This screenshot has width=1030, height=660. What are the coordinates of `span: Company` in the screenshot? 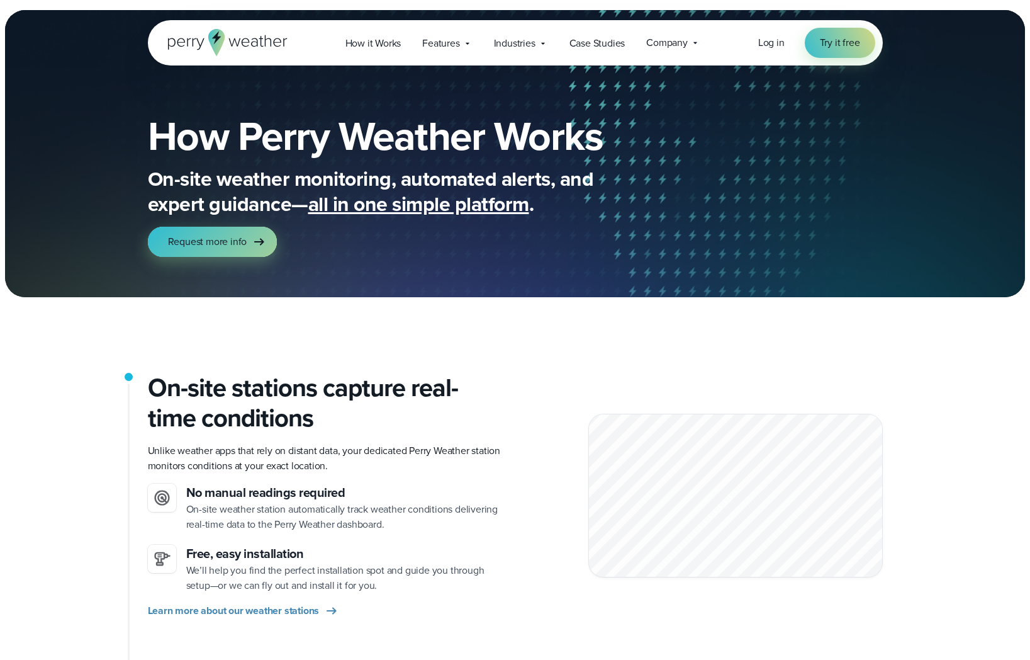 It's located at (667, 43).